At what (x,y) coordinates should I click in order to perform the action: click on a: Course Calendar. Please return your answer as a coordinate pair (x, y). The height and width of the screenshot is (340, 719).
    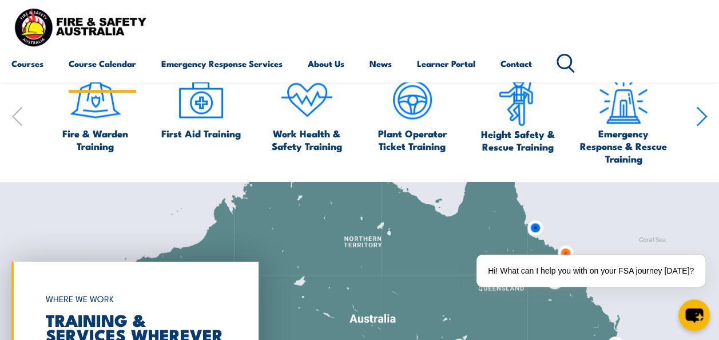
    Looking at the image, I should click on (102, 64).